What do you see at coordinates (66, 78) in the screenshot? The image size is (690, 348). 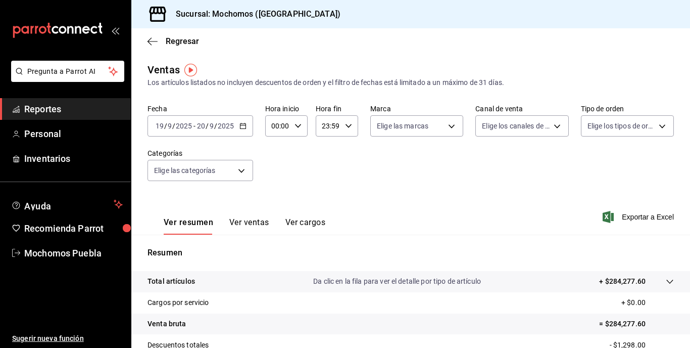 I see `a: Pregunta a Parrot AI` at bounding box center [66, 78].